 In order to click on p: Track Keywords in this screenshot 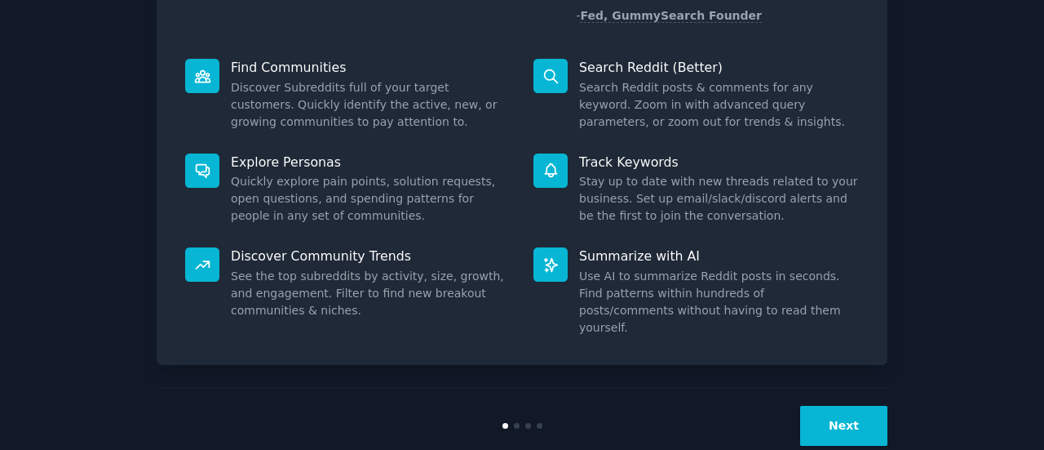, I will do `click(719, 162)`.